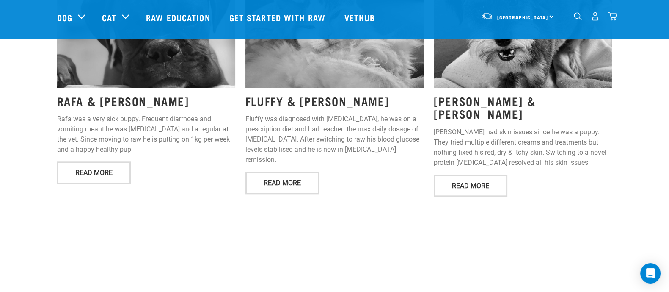  I want to click on img: user.png, so click(595, 16).